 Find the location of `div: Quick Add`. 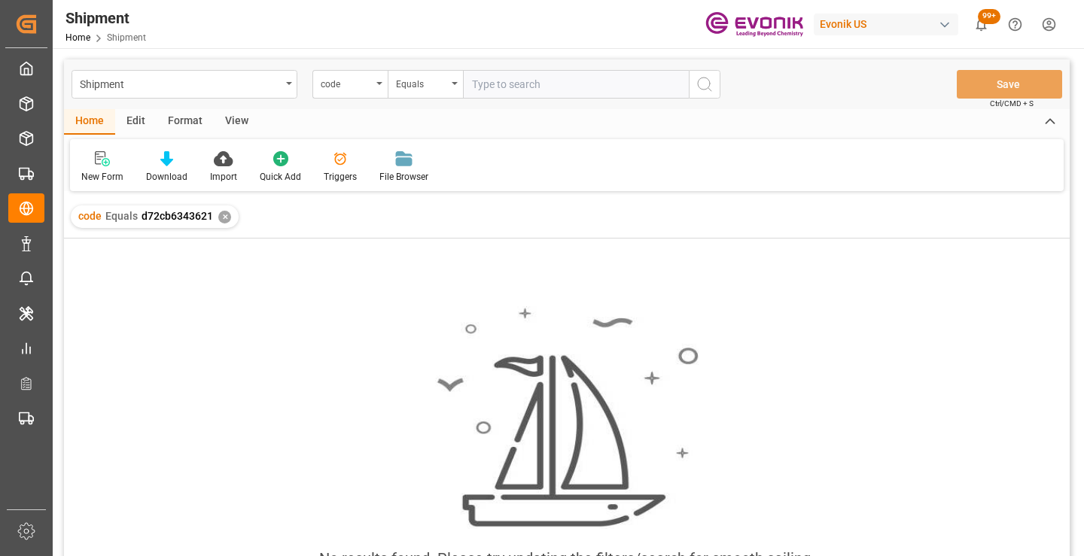

div: Quick Add is located at coordinates (280, 177).